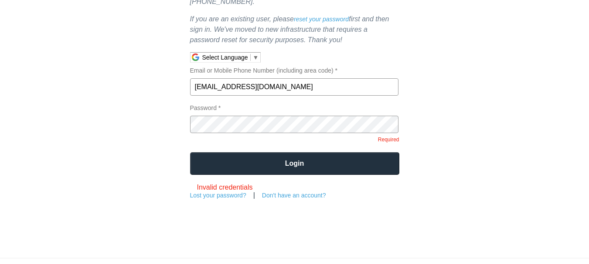  I want to click on a: Select Language​, so click(230, 58).